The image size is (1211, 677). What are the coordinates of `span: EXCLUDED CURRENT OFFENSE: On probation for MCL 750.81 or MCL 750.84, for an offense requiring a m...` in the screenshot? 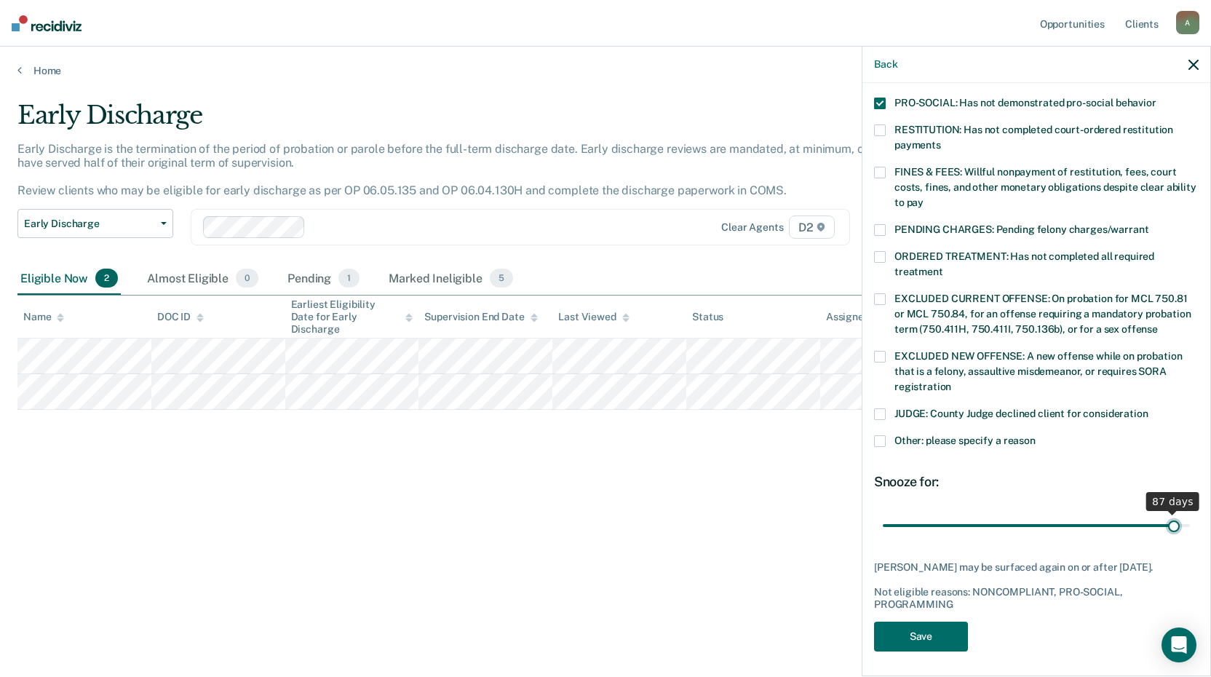 It's located at (1042, 314).